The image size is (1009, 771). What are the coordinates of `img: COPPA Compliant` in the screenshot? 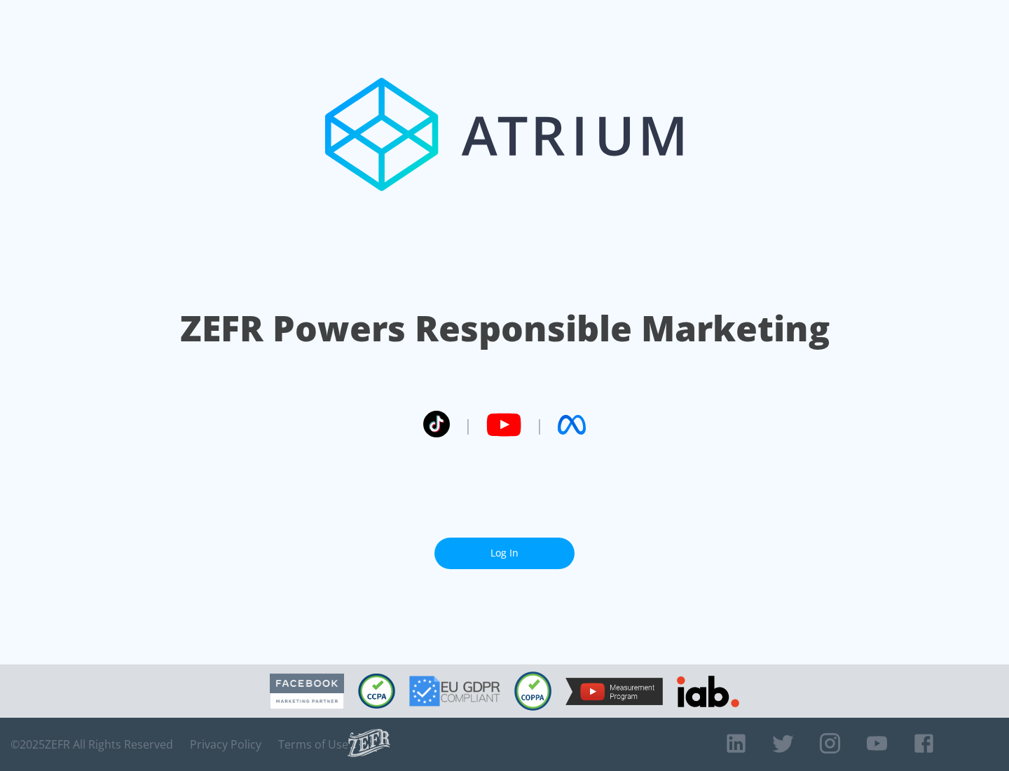 It's located at (533, 691).